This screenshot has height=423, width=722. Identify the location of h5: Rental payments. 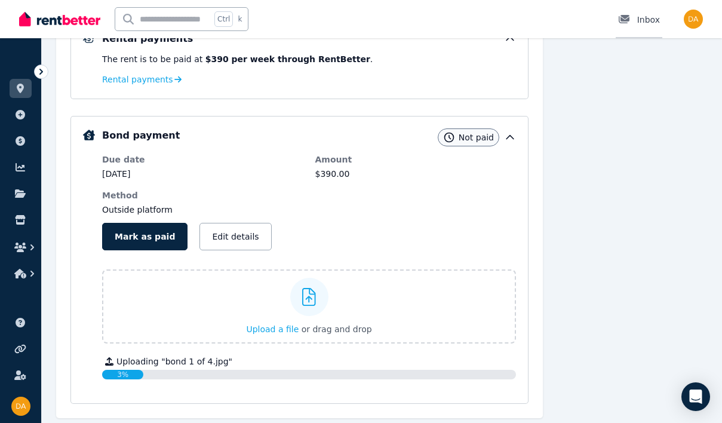
(147, 39).